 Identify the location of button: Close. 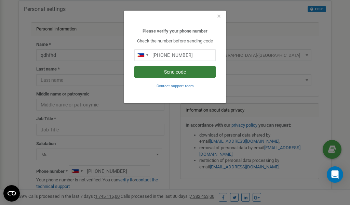
(219, 16).